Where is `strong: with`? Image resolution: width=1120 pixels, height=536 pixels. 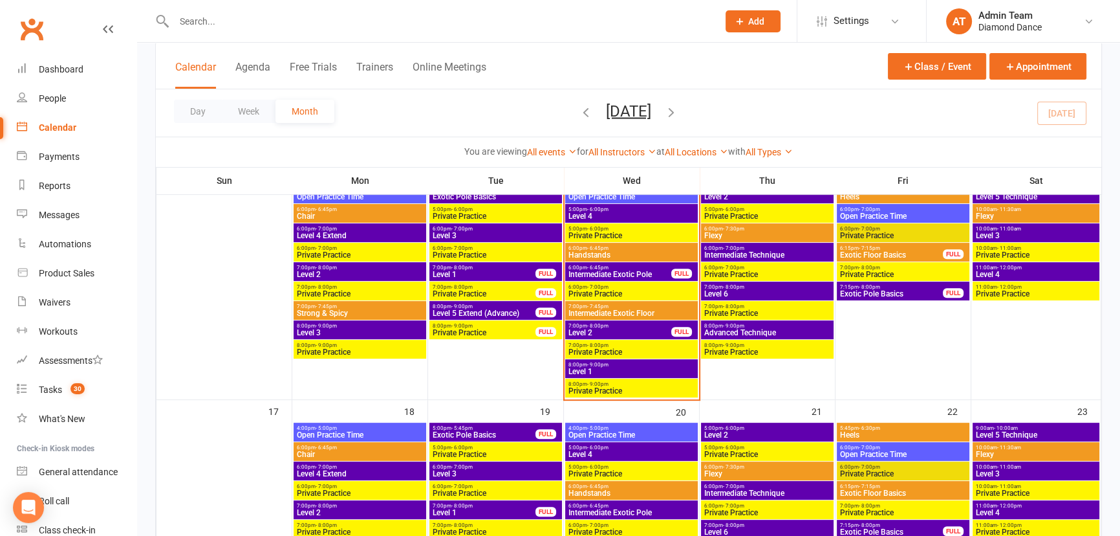
strong: with is located at coordinates (737, 151).